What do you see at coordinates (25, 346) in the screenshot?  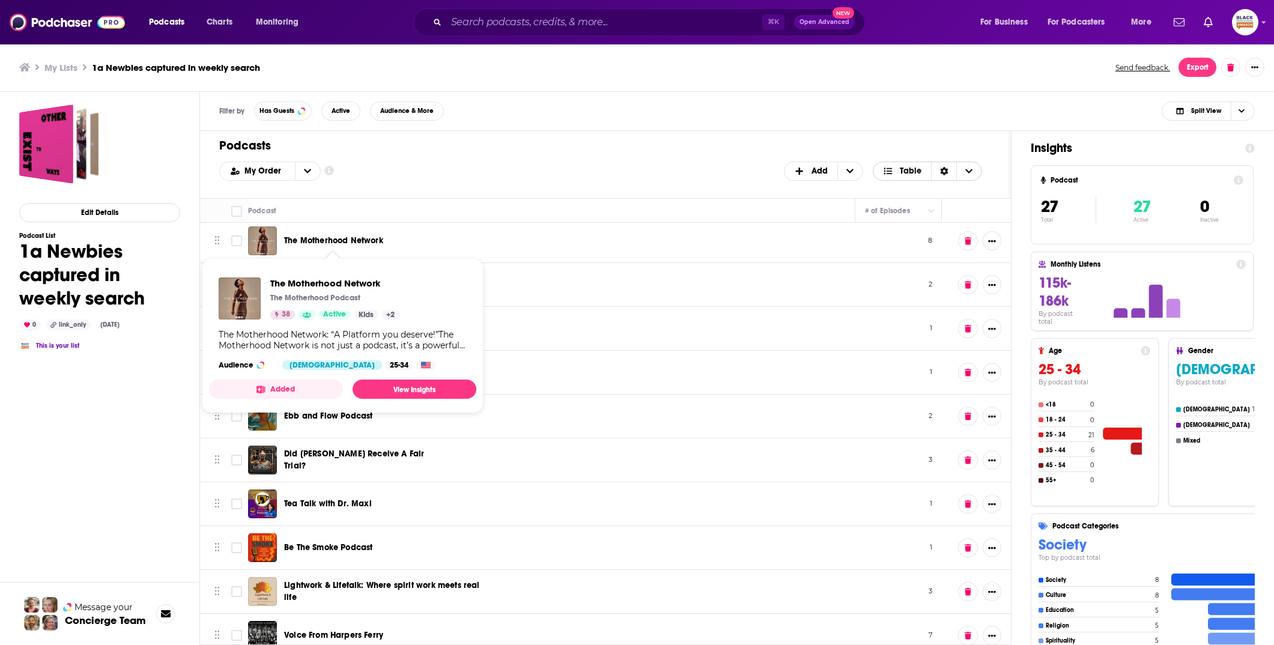 I see `img: blackpodcastingawards` at bounding box center [25, 346].